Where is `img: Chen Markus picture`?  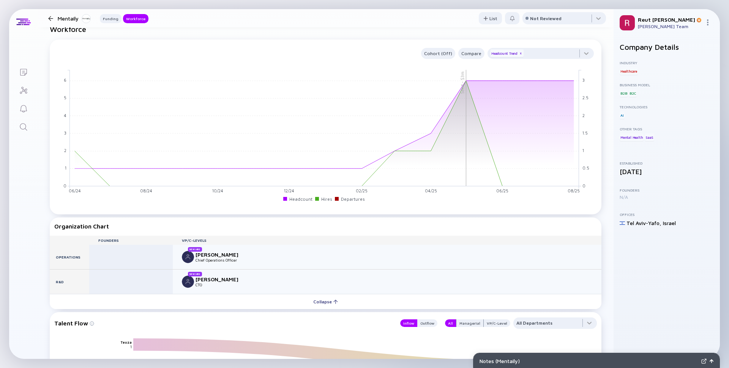 img: Chen Markus picture is located at coordinates (188, 257).